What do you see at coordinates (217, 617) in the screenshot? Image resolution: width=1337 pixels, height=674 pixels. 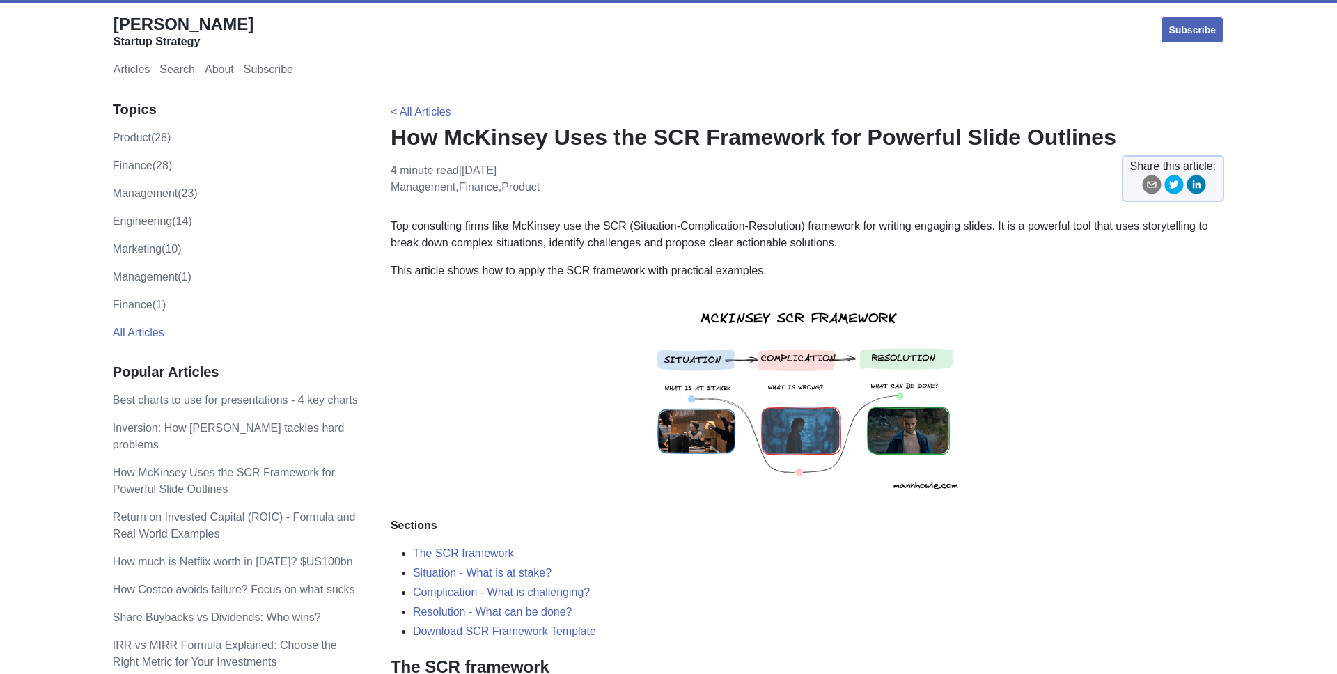 I see `a: Share Buybacks vs Dividends: Who wins?` at bounding box center [217, 617].